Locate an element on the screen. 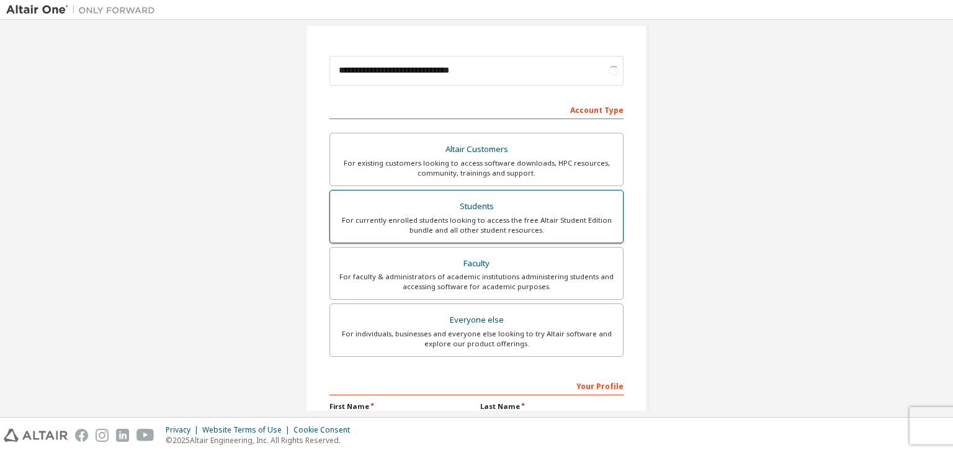 The image size is (953, 453). div: For currently enrolled students looking to access the free Altair Student Edition bundle and all ... is located at coordinates (477, 225).